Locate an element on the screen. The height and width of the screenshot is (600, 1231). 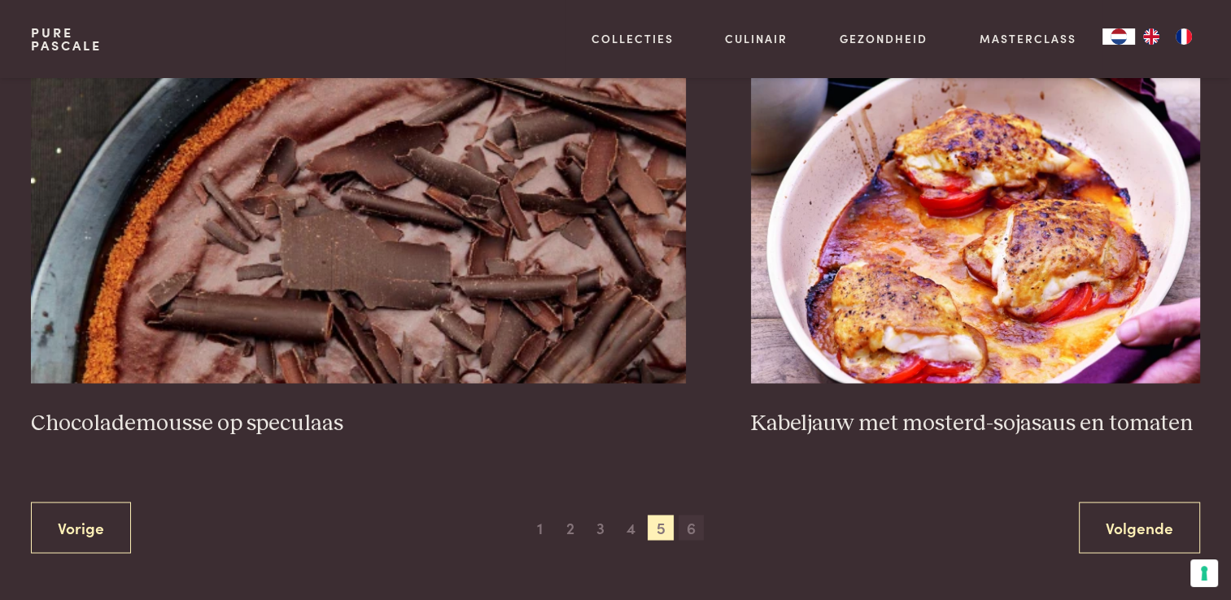
a: PurePascale is located at coordinates (66, 39).